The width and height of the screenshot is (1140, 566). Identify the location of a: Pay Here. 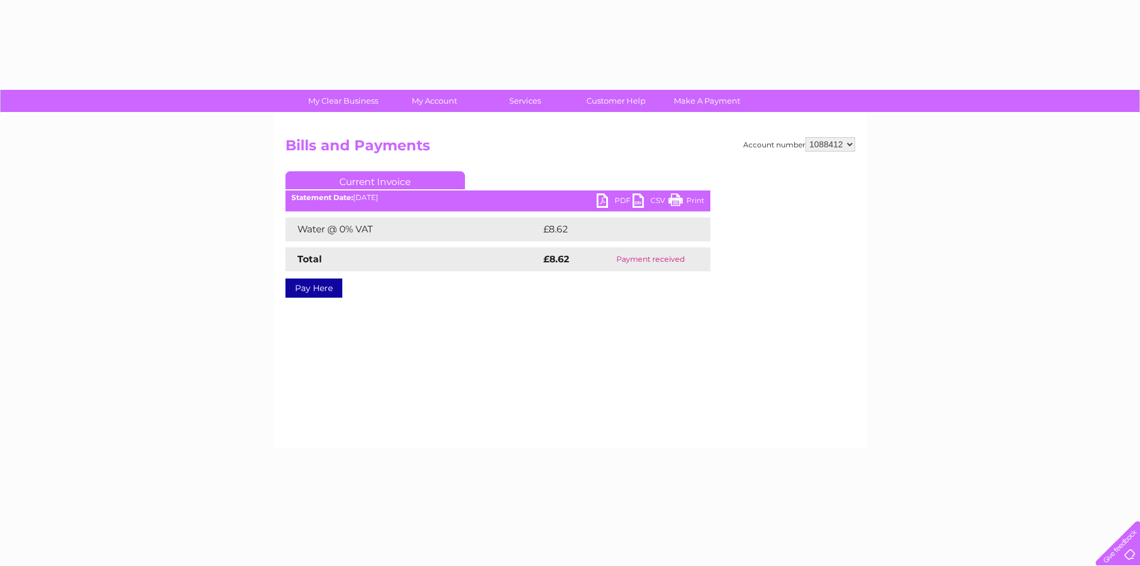
(314, 288).